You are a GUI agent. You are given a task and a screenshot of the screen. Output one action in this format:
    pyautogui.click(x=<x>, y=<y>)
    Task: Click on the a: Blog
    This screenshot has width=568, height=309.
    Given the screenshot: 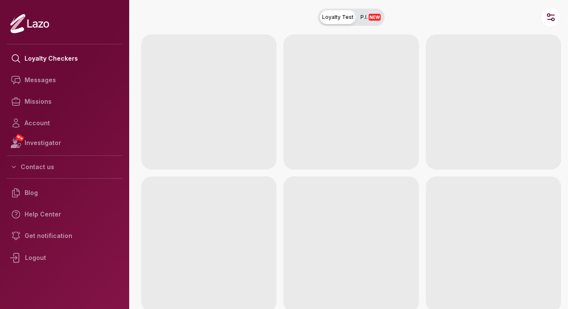 What is the action you would take?
    pyautogui.click(x=65, y=193)
    